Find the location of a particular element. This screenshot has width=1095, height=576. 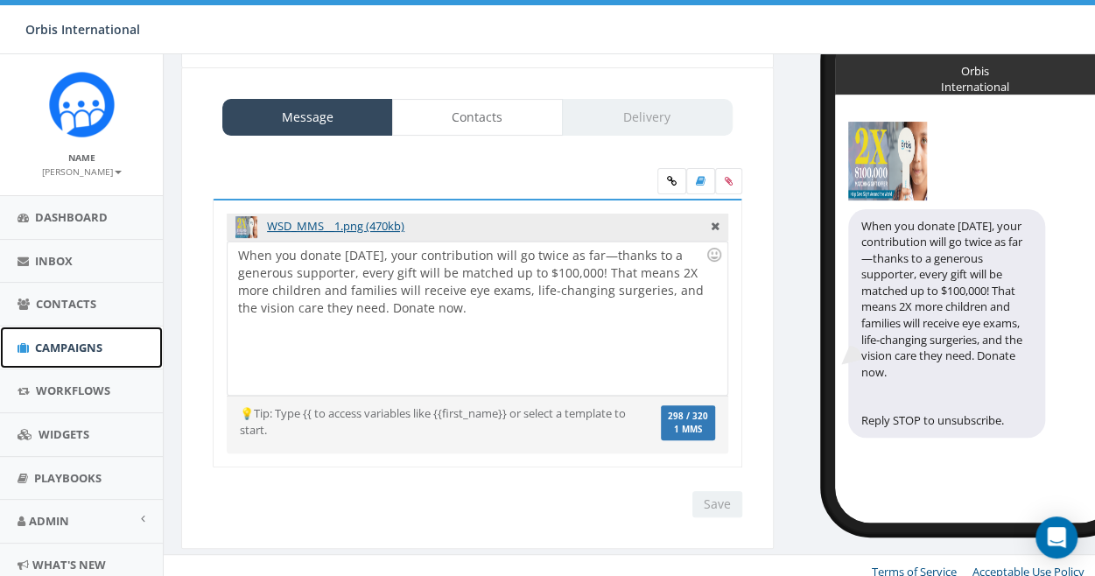

div: Open Intercom Messenger is located at coordinates (1056, 537).